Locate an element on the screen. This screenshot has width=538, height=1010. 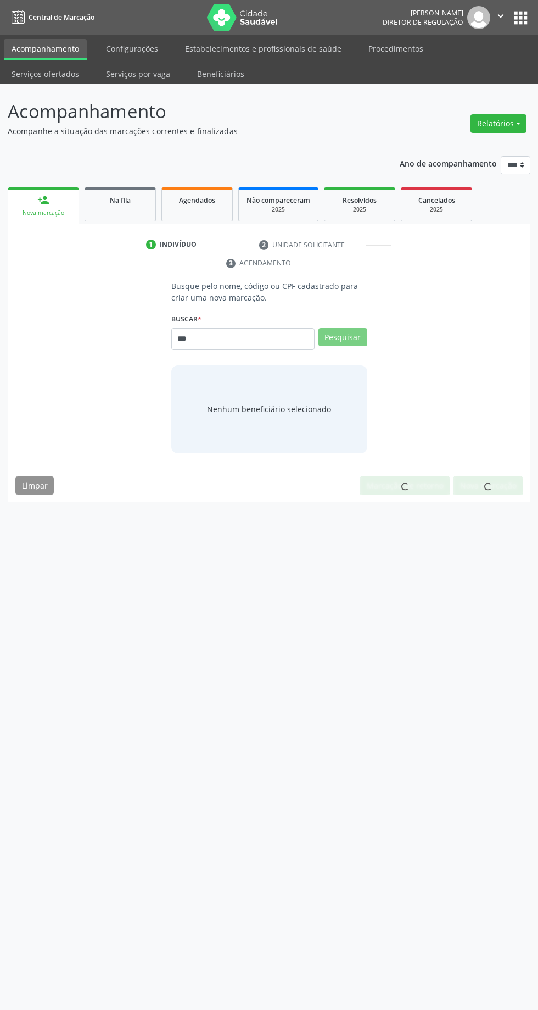
a: Beneficiários is located at coordinates (221, 74).